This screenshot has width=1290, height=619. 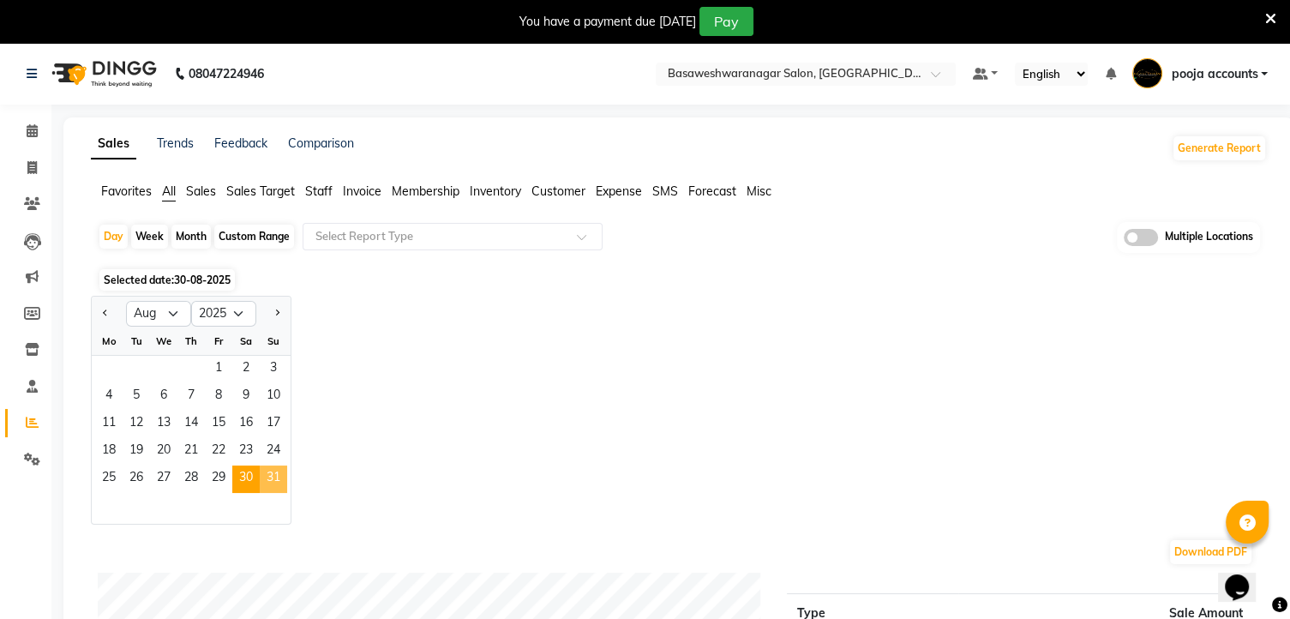 What do you see at coordinates (558, 191) in the screenshot?
I see `span: Customer` at bounding box center [558, 191].